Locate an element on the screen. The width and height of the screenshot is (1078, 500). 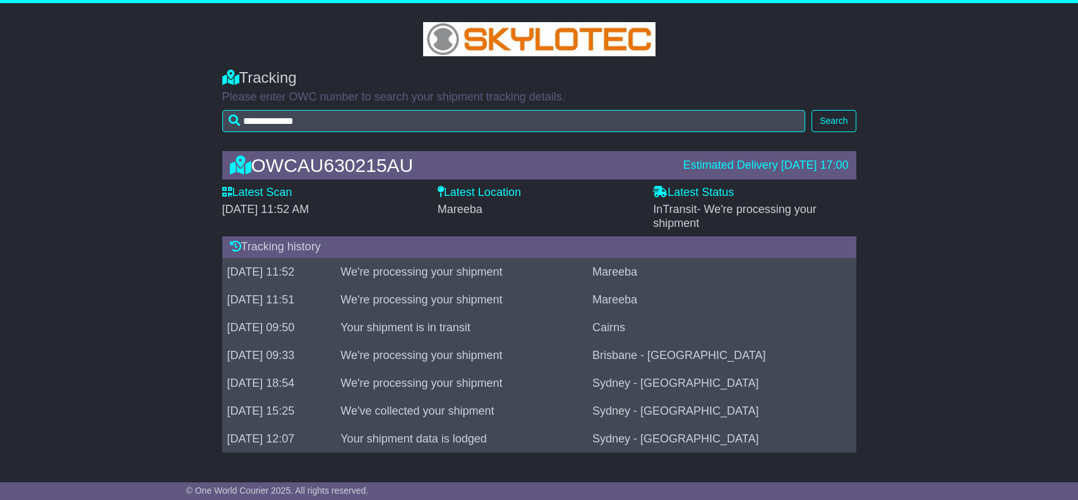
label: Latest Location is located at coordinates (480, 193).